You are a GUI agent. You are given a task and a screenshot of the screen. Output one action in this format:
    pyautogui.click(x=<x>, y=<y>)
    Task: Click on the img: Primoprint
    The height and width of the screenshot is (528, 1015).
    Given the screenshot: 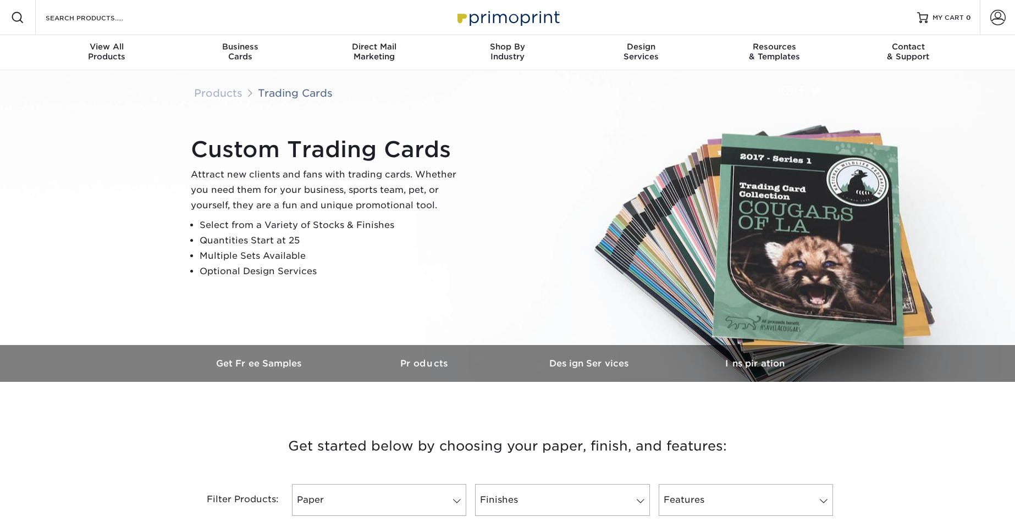 What is the action you would take?
    pyautogui.click(x=507, y=17)
    